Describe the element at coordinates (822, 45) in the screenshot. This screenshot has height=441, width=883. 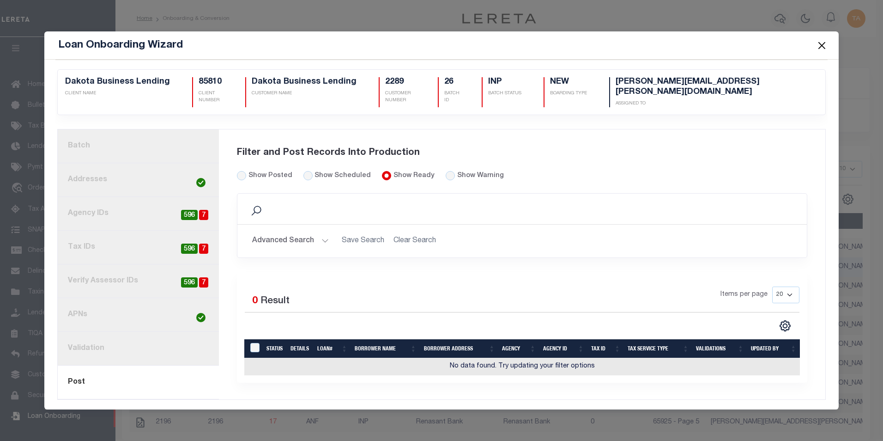
I see `button: Close` at that location.